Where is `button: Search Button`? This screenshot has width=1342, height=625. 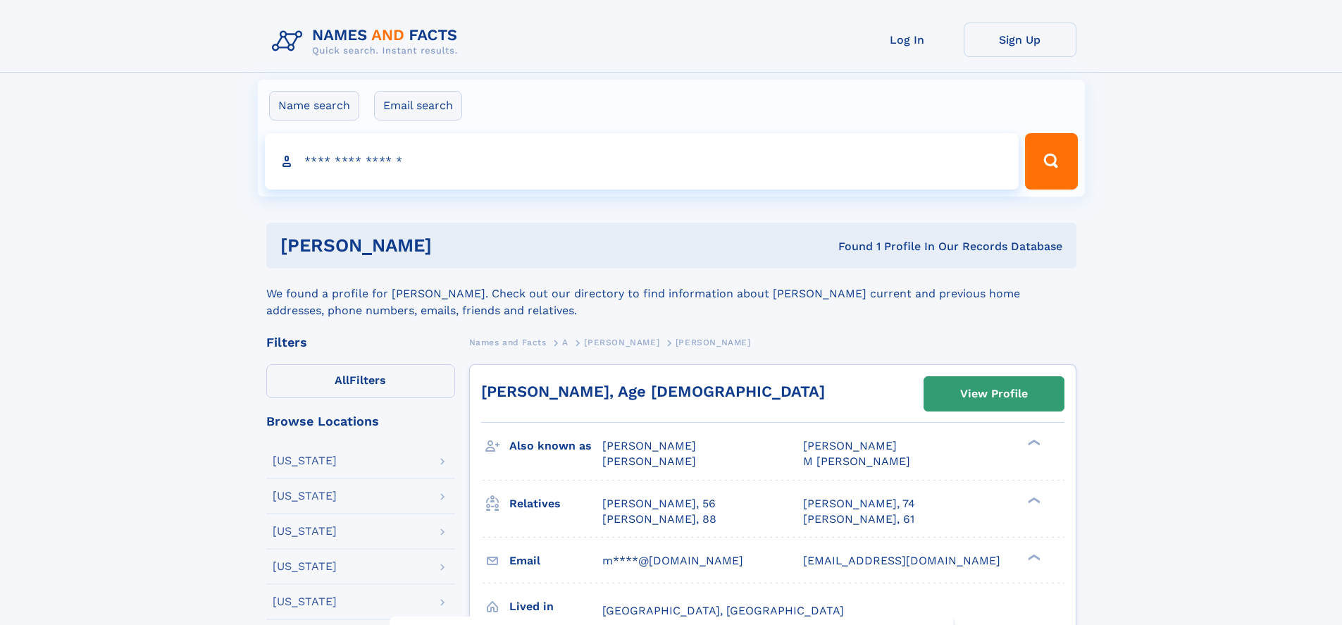
button: Search Button is located at coordinates (1051, 161).